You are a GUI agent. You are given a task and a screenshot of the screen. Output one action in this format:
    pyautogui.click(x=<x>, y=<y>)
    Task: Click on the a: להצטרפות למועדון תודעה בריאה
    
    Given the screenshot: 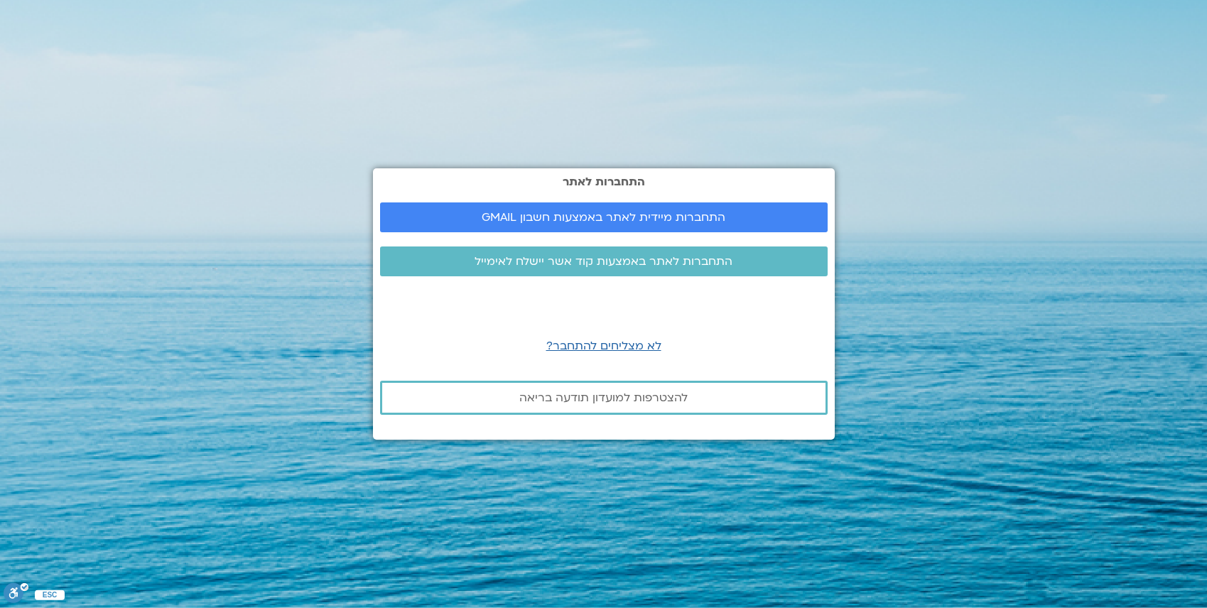 What is the action you would take?
    pyautogui.click(x=604, y=398)
    